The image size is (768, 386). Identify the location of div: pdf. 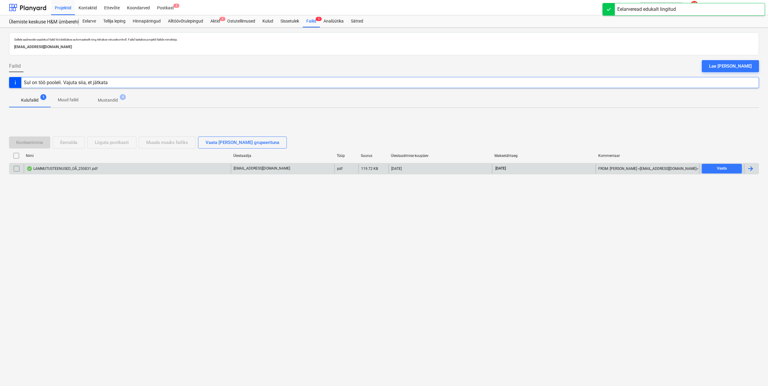
(340, 169).